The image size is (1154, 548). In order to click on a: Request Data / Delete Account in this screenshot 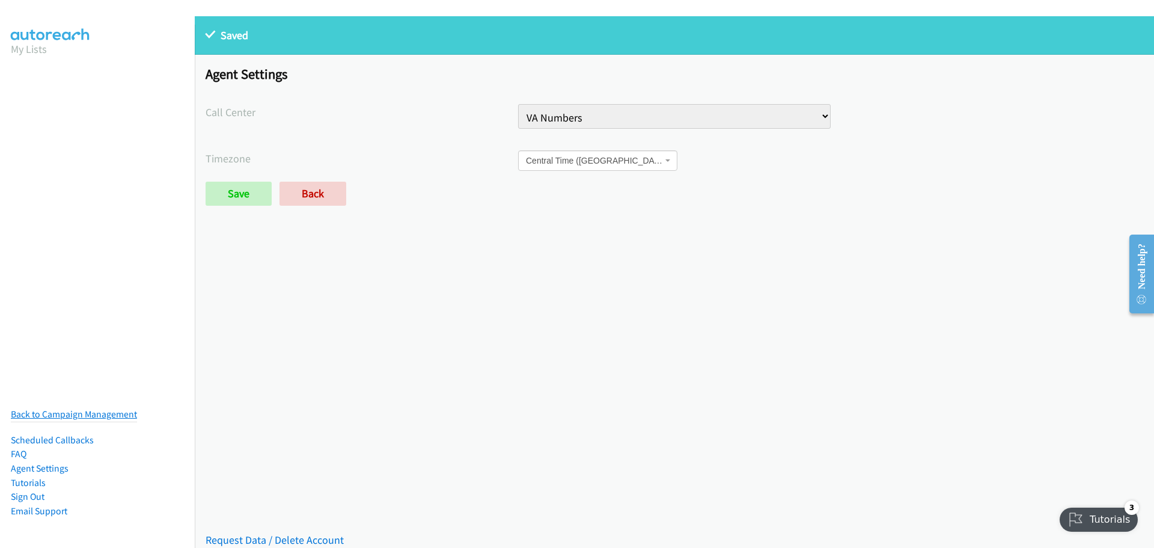, I will do `click(275, 539)`.